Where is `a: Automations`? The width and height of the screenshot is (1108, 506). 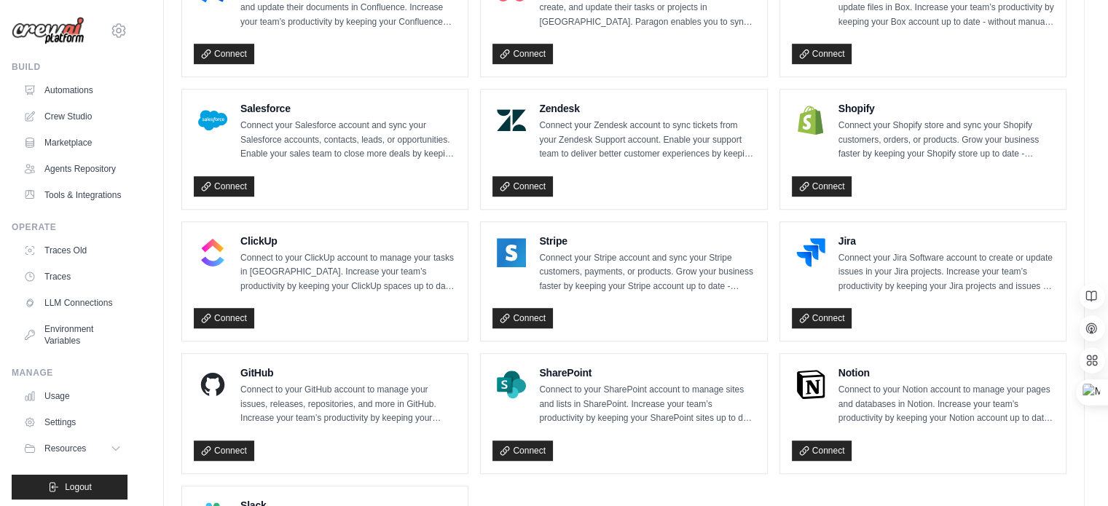
a: Automations is located at coordinates (72, 90).